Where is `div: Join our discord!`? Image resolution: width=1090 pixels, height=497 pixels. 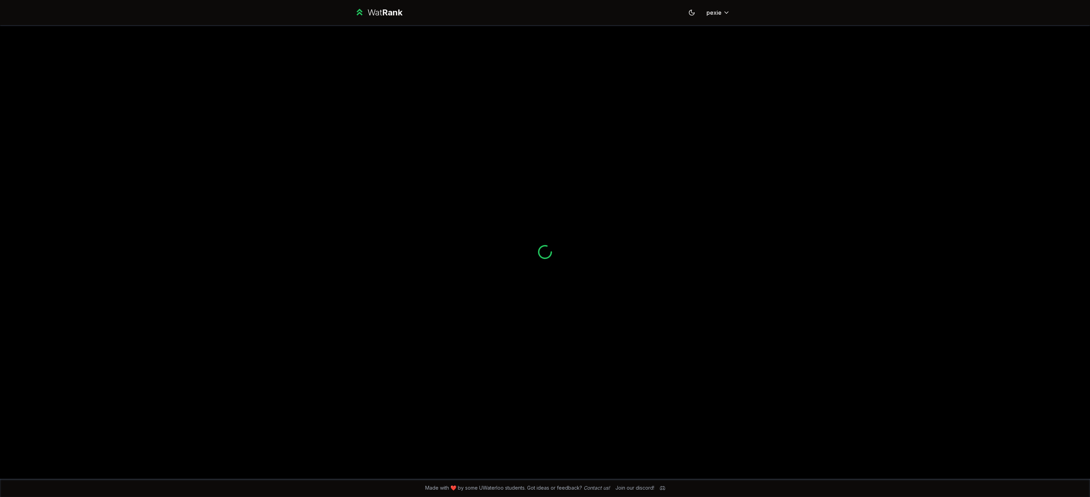 div: Join our discord! is located at coordinates (635, 488).